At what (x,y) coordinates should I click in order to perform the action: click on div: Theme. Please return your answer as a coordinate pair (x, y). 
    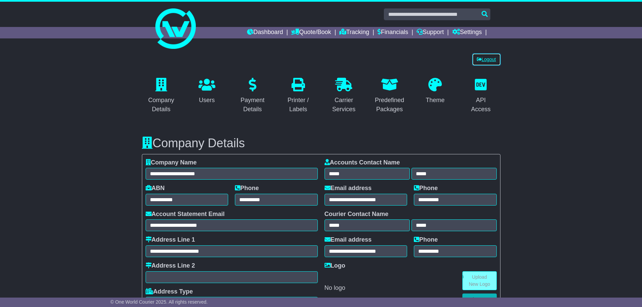
    Looking at the image, I should click on (435, 100).